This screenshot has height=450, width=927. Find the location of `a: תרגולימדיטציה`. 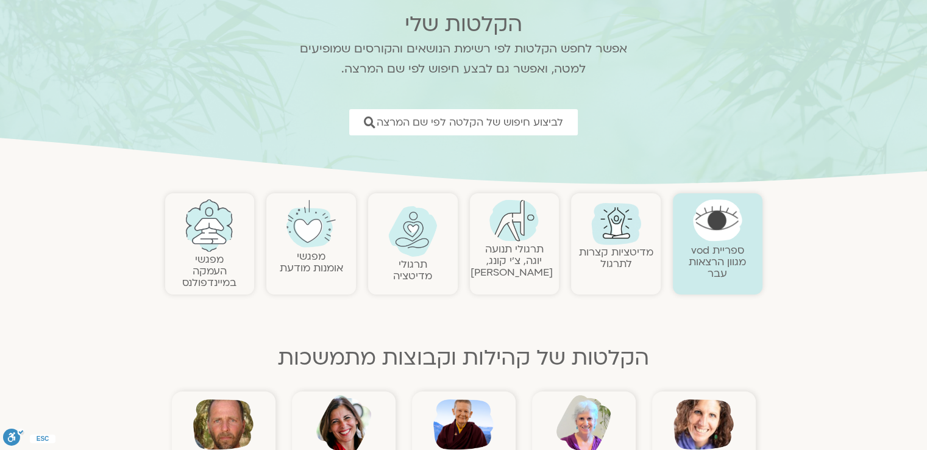

a: תרגולימדיטציה is located at coordinates (413, 270).